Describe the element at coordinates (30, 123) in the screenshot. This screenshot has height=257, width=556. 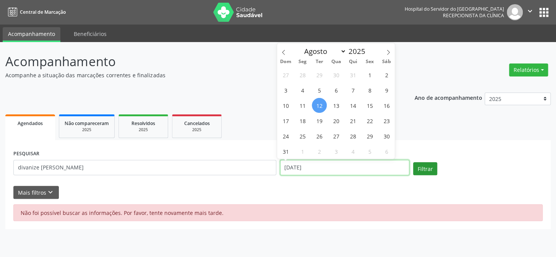
I see `span: Agendados` at that location.